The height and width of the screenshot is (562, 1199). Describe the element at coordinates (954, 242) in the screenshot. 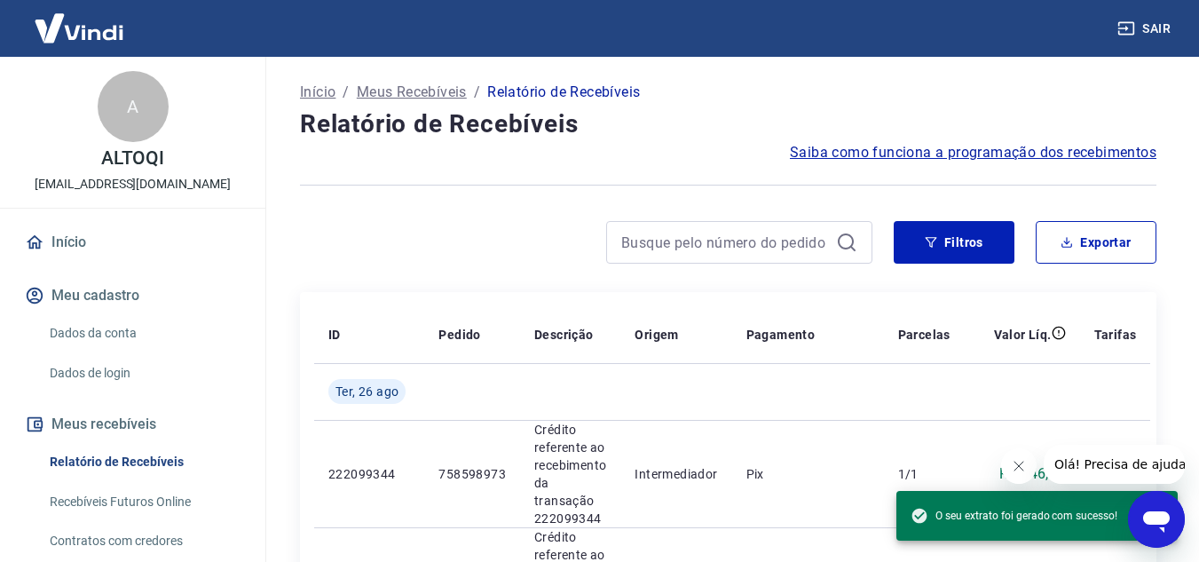

I see `button: Filtros` at that location.